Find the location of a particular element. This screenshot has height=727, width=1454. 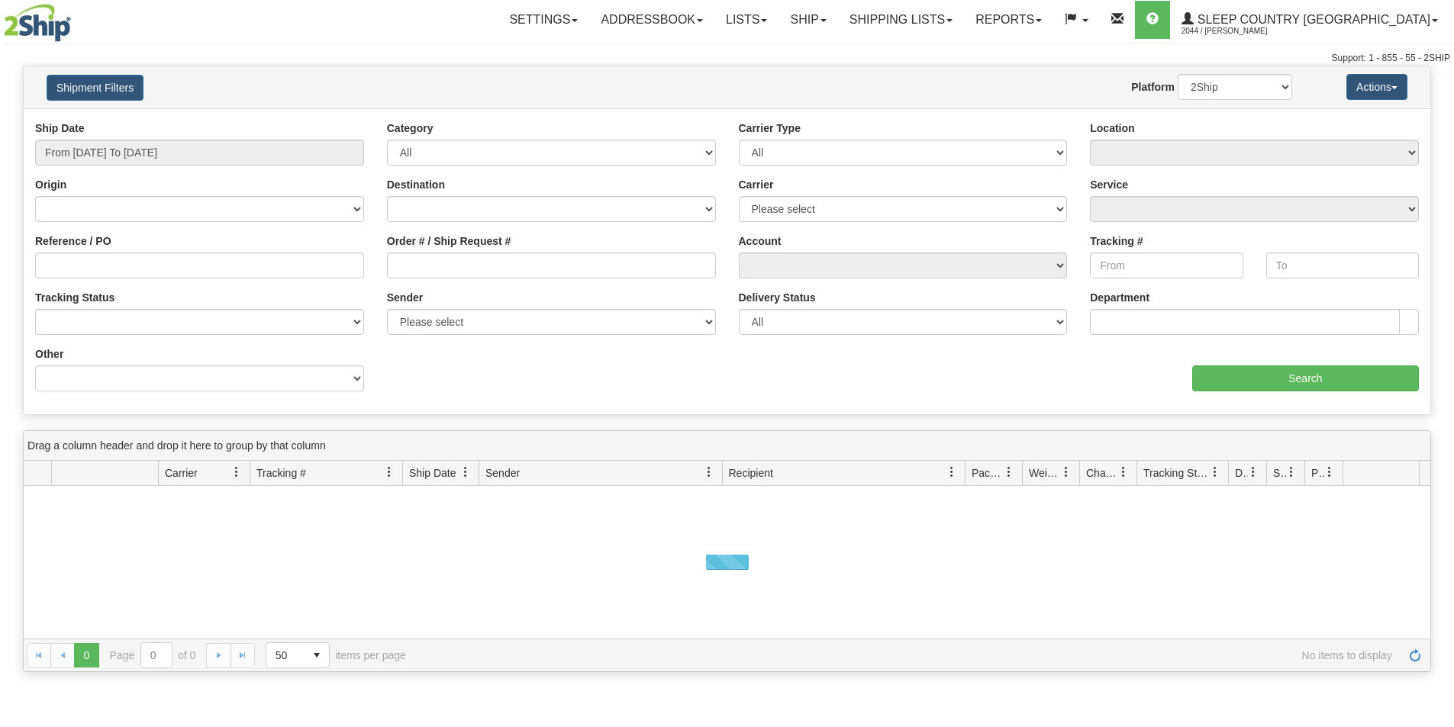

a: Delivery Status filter column settings is located at coordinates (1253, 472).